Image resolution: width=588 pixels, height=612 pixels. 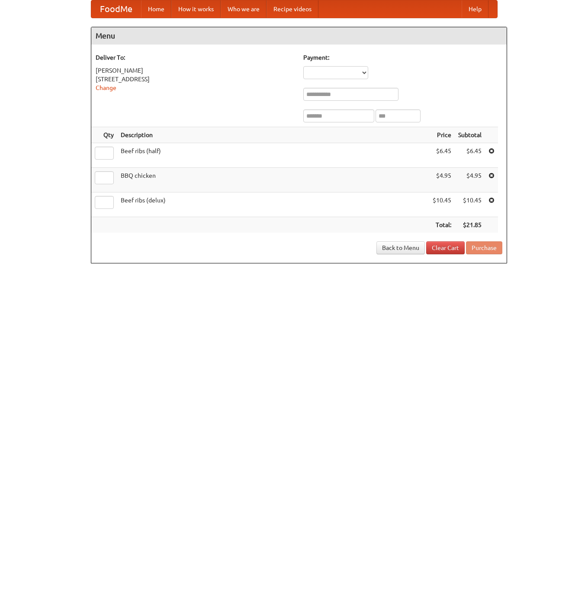 I want to click on h5: Payment:, so click(x=403, y=58).